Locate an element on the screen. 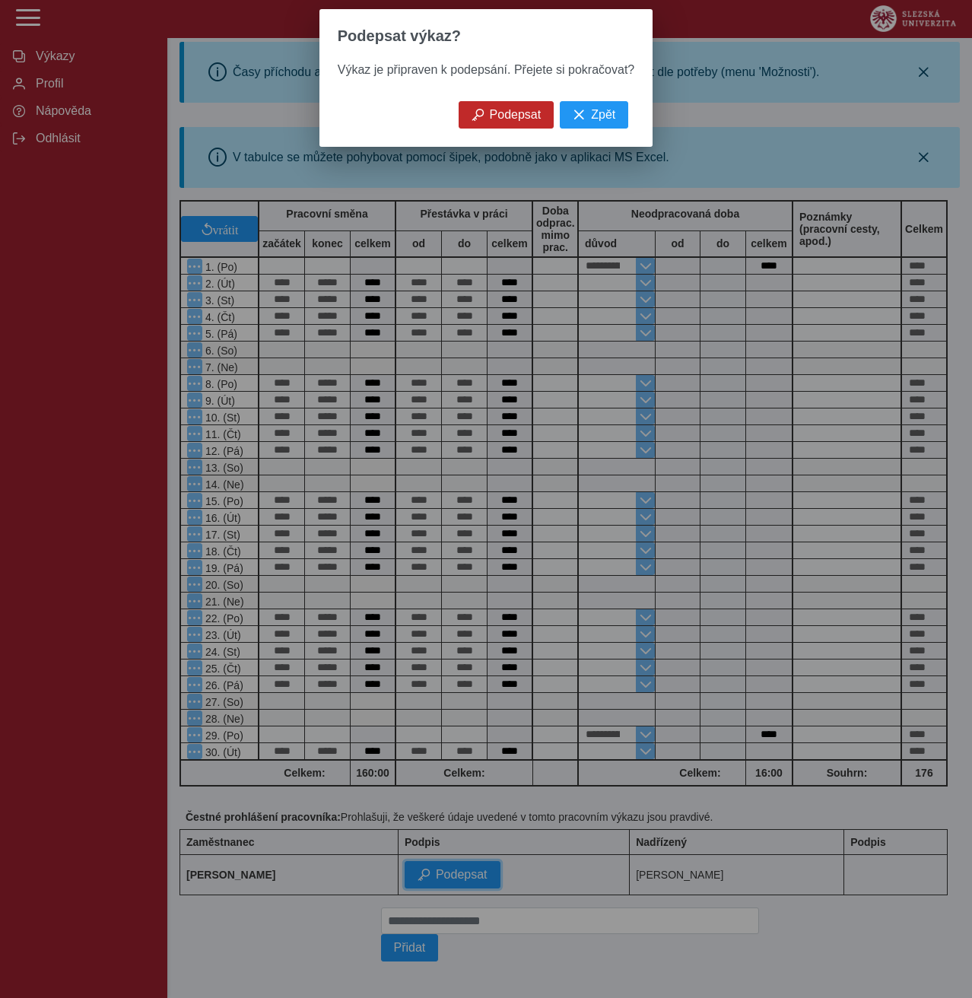  button: Podepsat is located at coordinates (507, 115).